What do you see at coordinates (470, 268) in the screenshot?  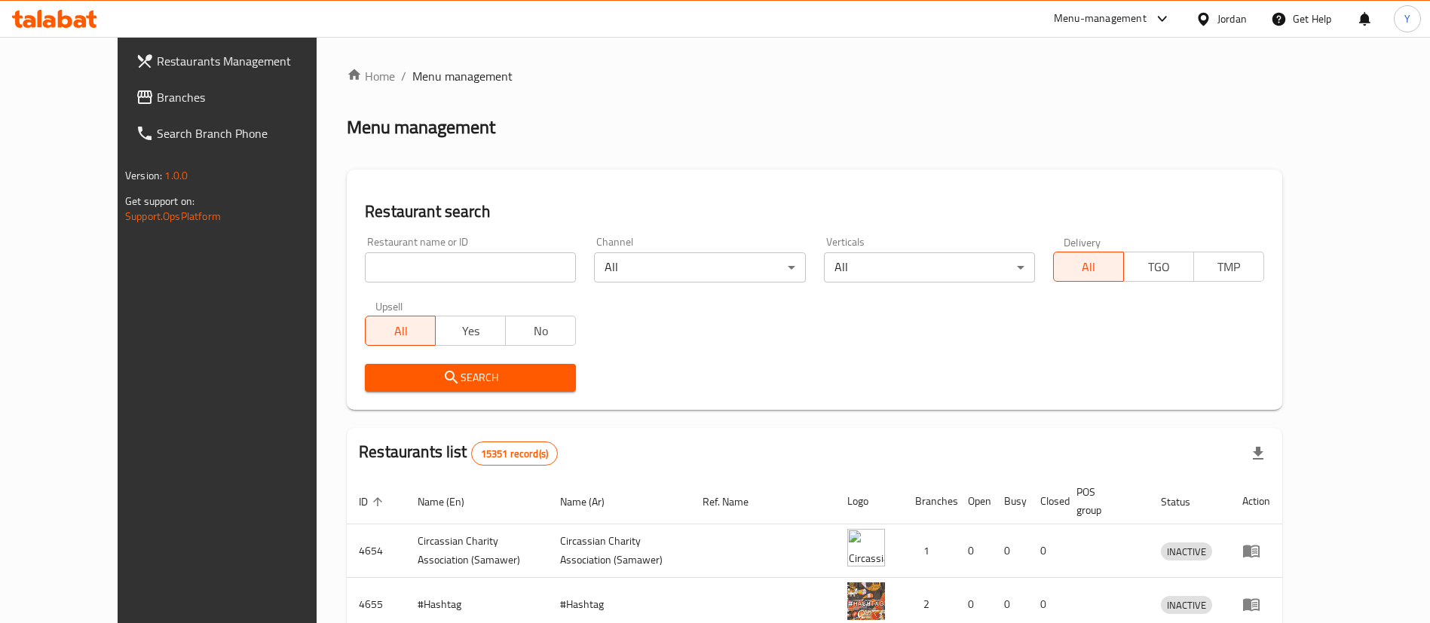 I see `input: Search for restaurant name or ID..` at bounding box center [470, 268].